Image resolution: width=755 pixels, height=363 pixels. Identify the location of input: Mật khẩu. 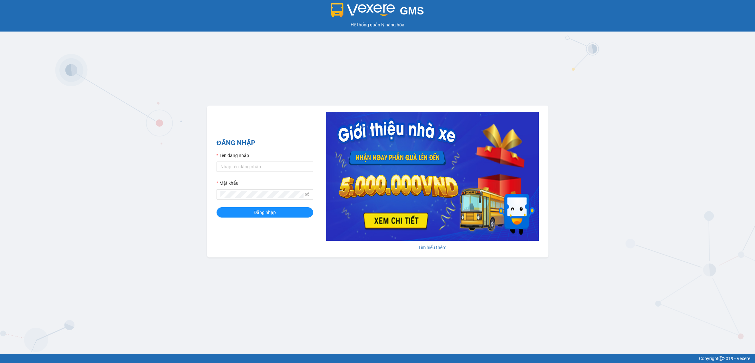
(262, 195).